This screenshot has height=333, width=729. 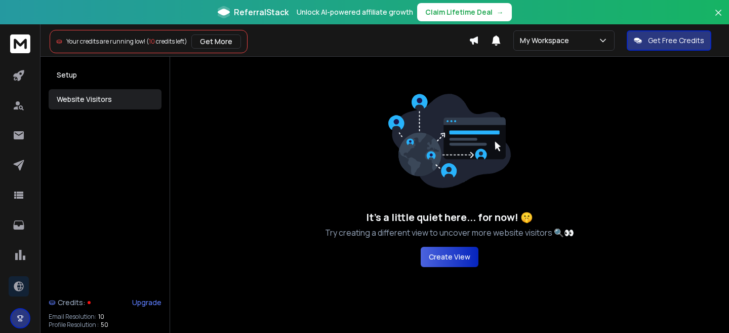 What do you see at coordinates (669, 40) in the screenshot?
I see `button: Get Free Credits` at bounding box center [669, 40].